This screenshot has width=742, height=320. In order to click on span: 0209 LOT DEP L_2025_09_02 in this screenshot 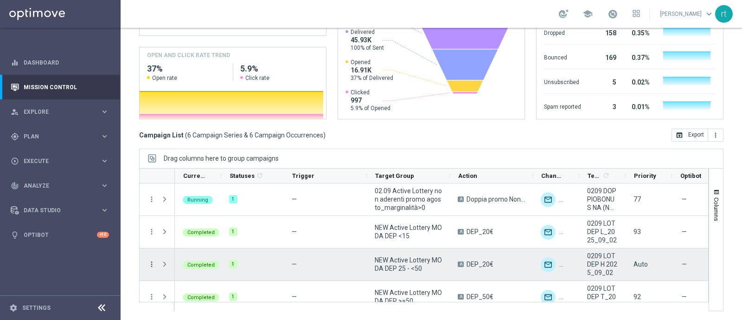, I will do `click(602, 231)`.